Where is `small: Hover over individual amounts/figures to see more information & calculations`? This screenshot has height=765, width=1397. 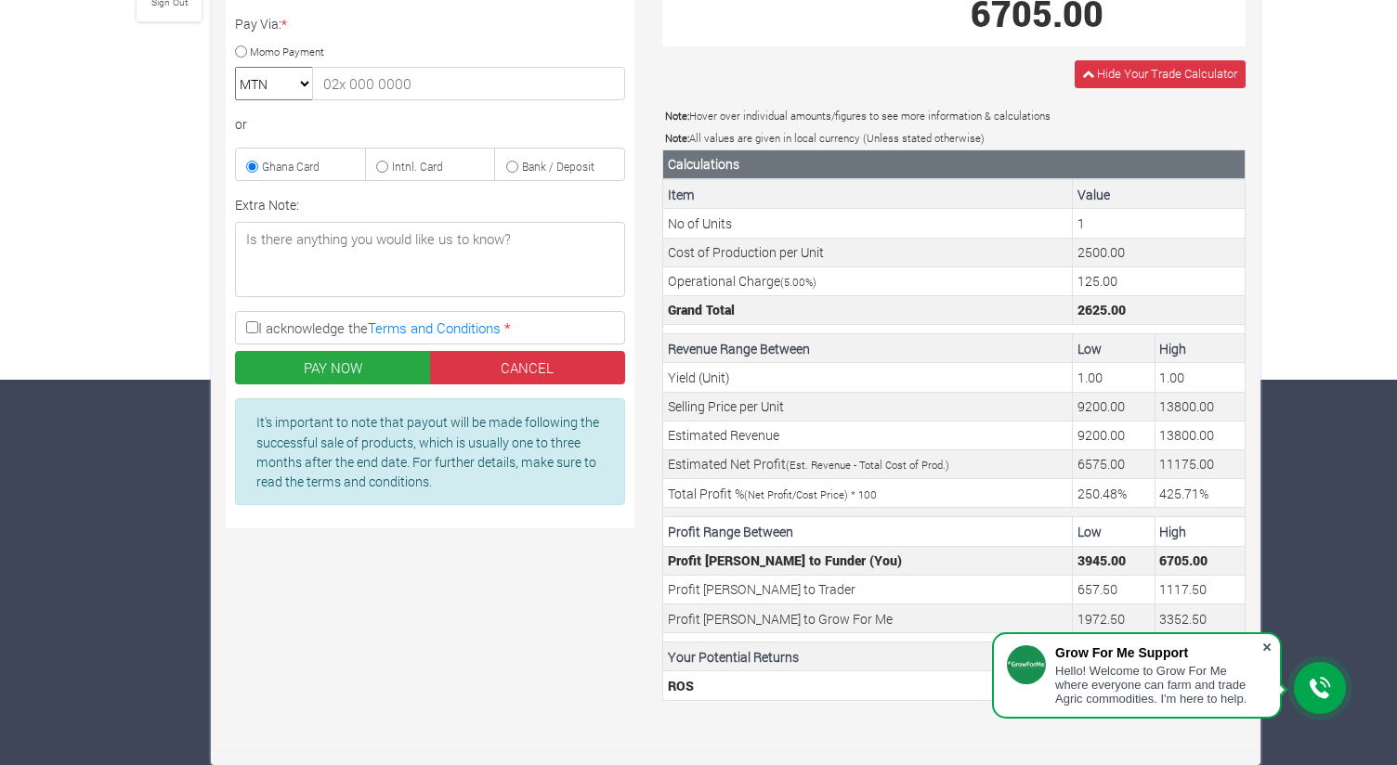 small: Hover over individual amounts/figures to see more information & calculations is located at coordinates (857, 115).